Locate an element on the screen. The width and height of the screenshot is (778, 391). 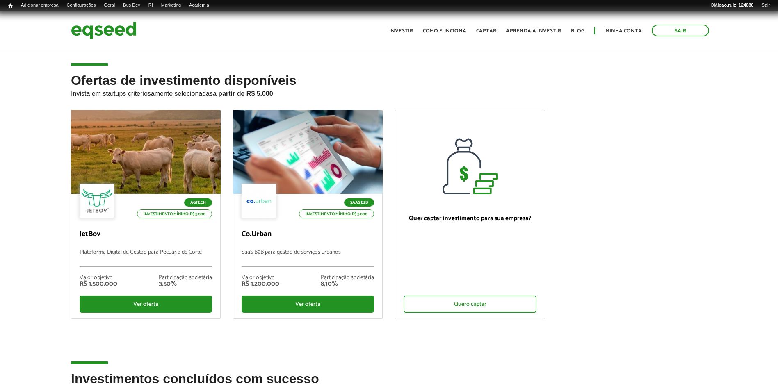
p: Invista em startups criteriosamente selecionadas is located at coordinates (389, 93).